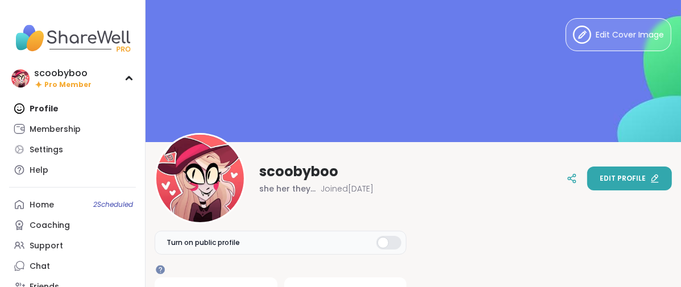 The image size is (681, 287). Describe the element at coordinates (630, 179) in the screenshot. I see `button: Edit profile` at that location.